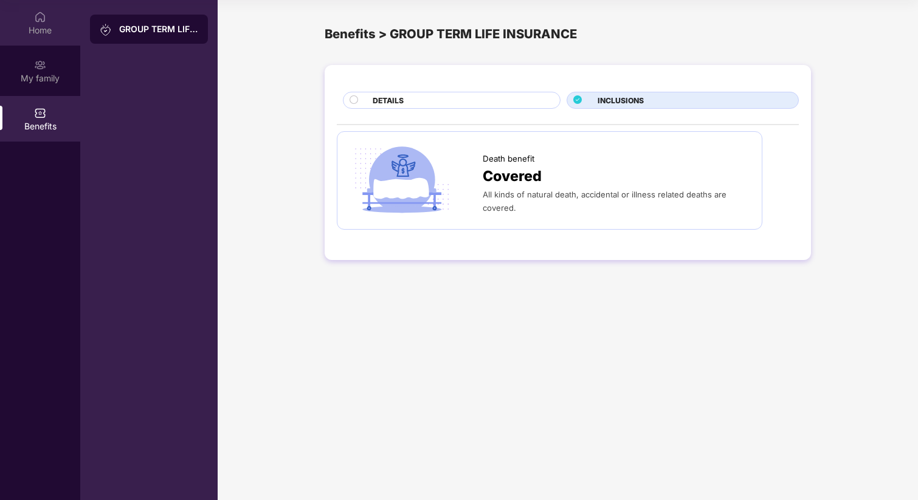 The image size is (918, 500). What do you see at coordinates (40, 113) in the screenshot?
I see `img: svg+xml;base64,PHN2ZyBpZD0iQmVuZWZpdHMiIHhtbG5zPSJodHRwOi8vd3d3LnczLm9yZy8yMDAwL3N2ZyIgd2lkdGg9Ij...` at bounding box center [40, 113].